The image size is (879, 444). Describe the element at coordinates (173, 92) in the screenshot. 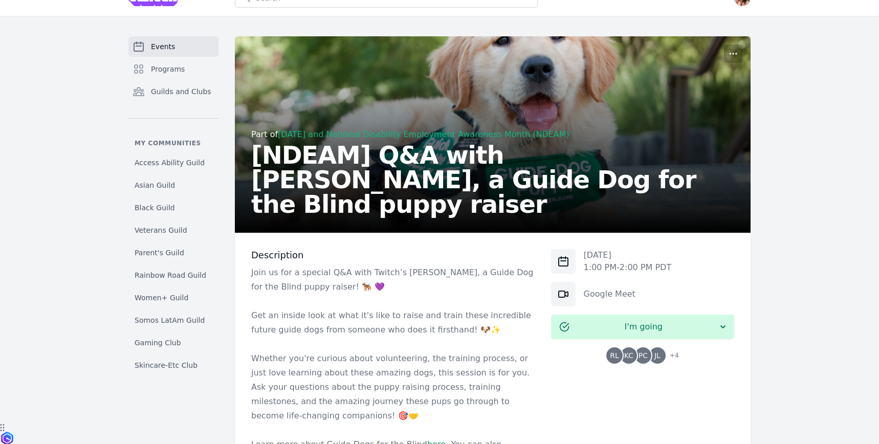

I see `a: Guilds and Clubs` at that location.